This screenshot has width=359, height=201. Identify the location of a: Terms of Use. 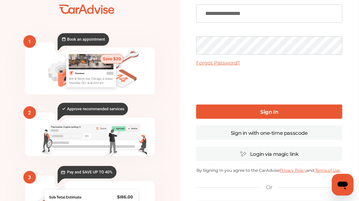
(328, 170).